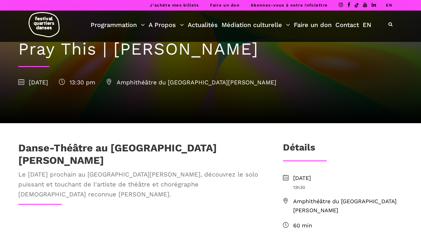 This screenshot has height=233, width=421. What do you see at coordinates (299, 149) in the screenshot?
I see `h3: Détails` at bounding box center [299, 149].